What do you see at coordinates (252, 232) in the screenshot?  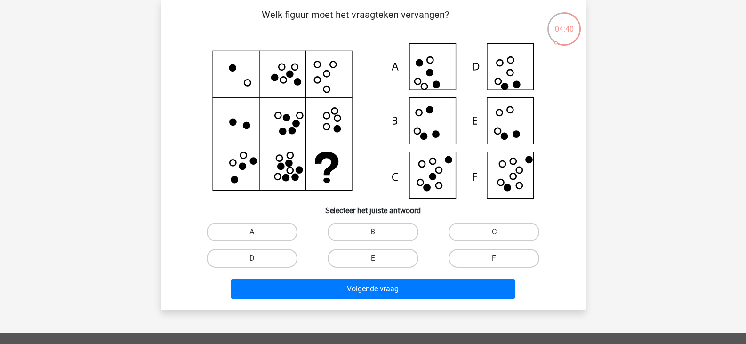 I see `label: A` at bounding box center [252, 232].